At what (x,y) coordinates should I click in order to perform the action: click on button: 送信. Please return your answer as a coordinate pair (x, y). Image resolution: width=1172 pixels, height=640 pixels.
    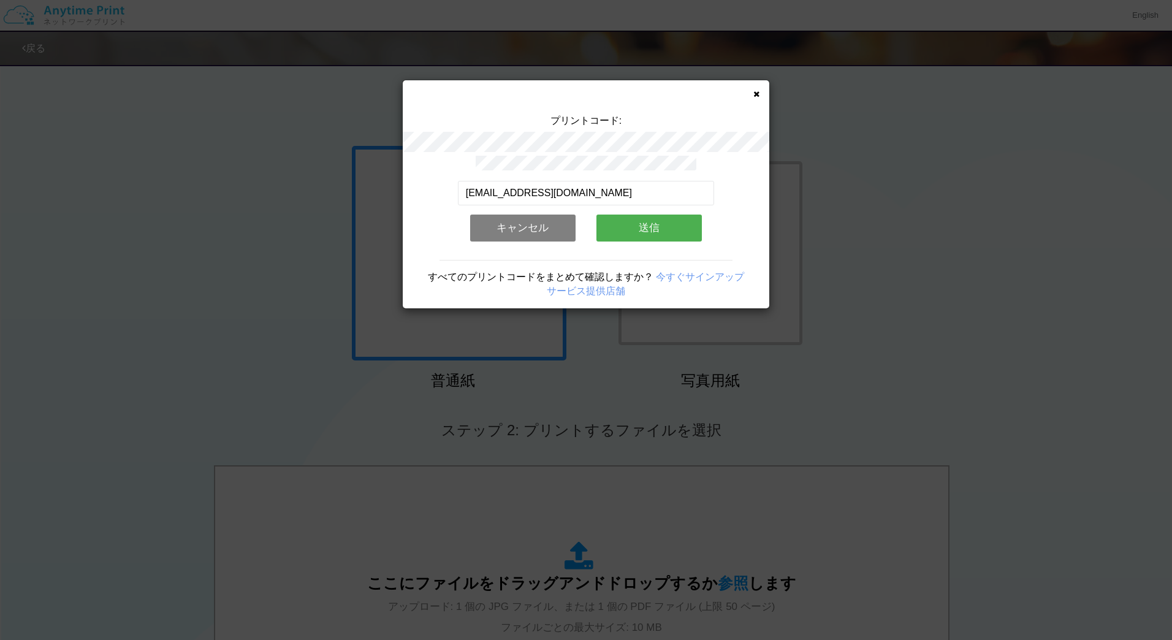
    Looking at the image, I should click on (649, 228).